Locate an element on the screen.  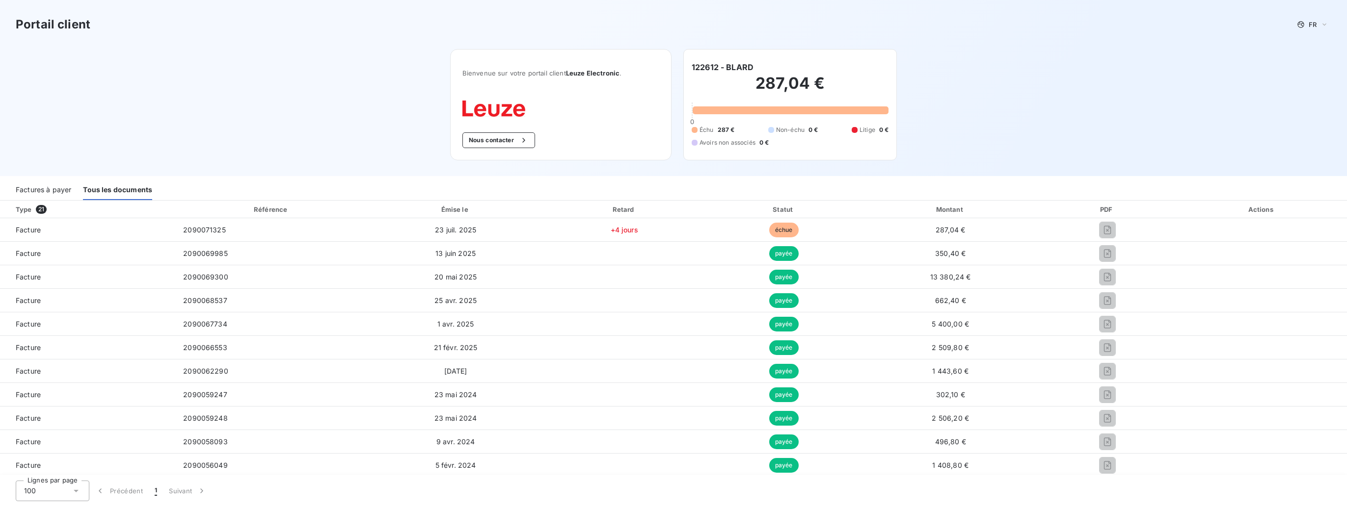
span: 21 is located at coordinates (41, 210).